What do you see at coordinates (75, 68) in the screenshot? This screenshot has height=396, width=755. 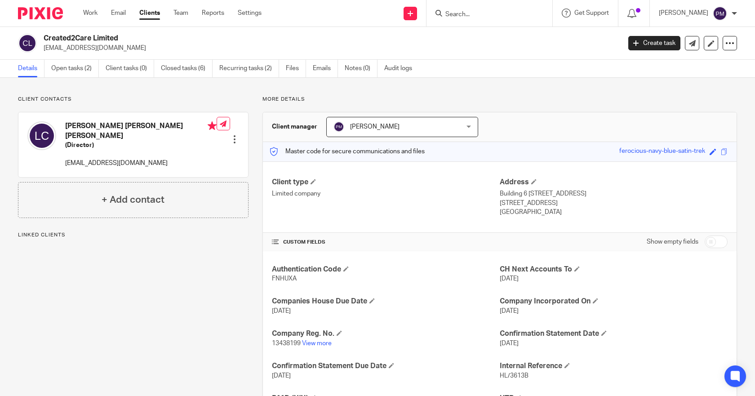 I see `a: Open tasks (2)` at bounding box center [75, 68].